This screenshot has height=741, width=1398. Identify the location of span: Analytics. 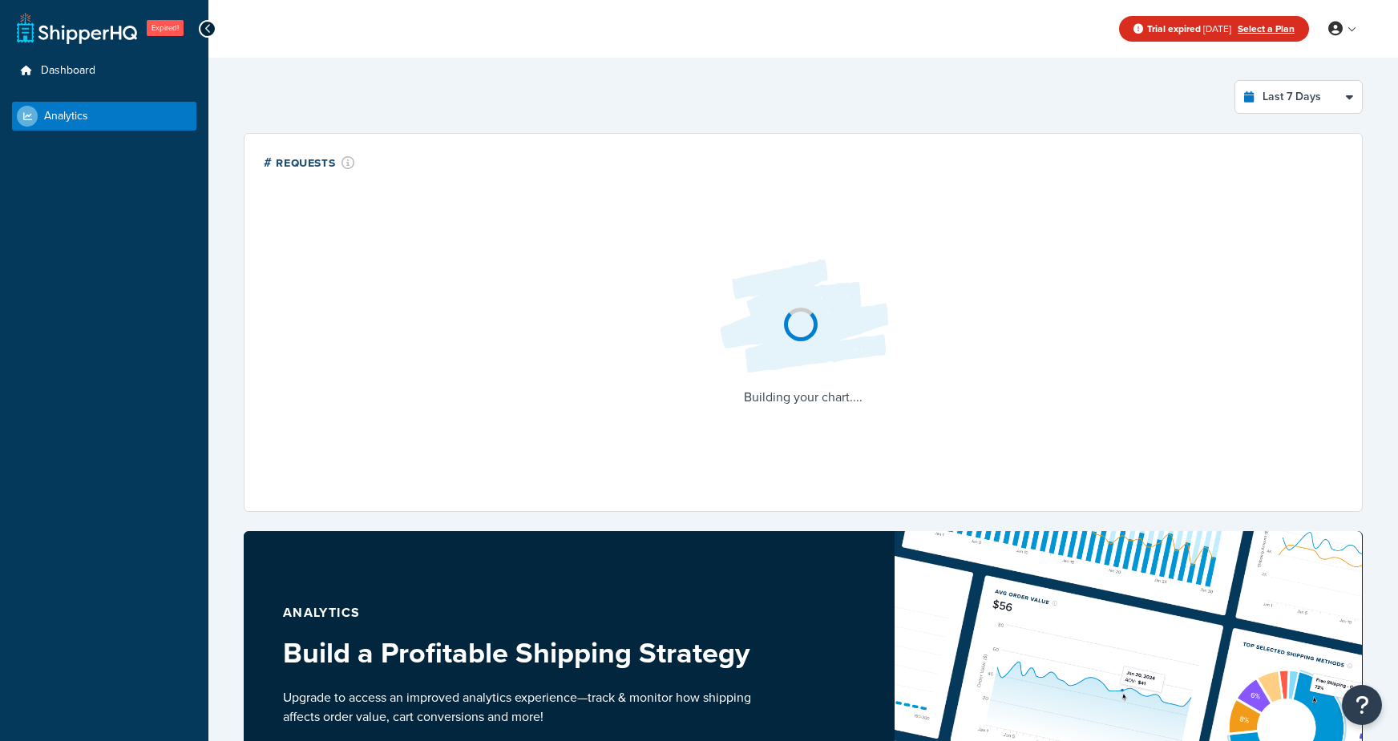
(66, 116).